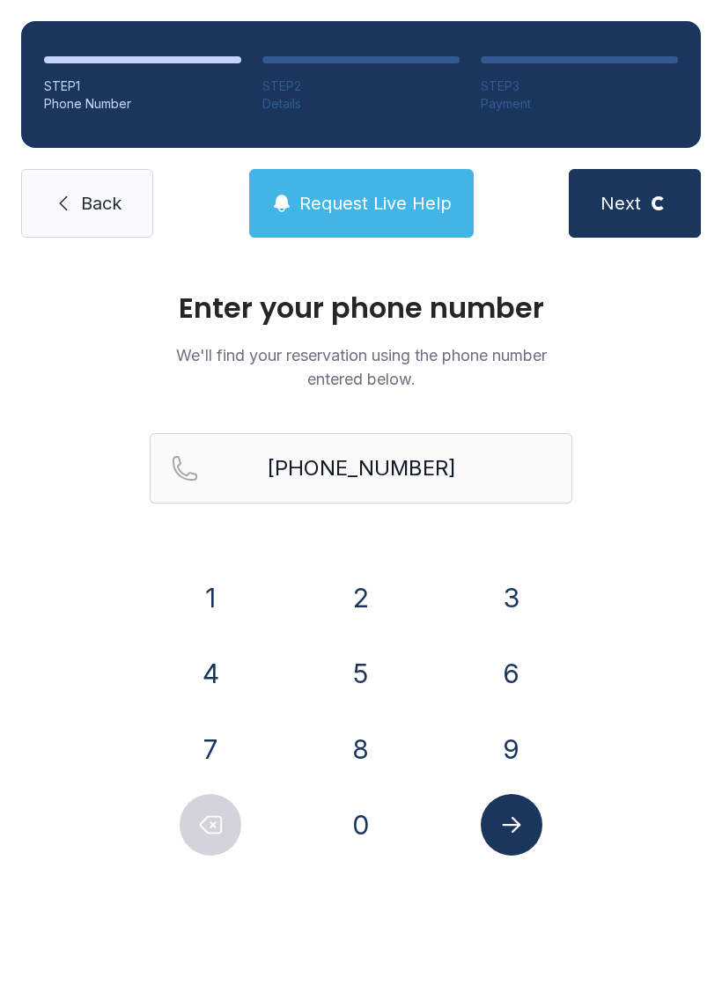  What do you see at coordinates (620, 203) in the screenshot?
I see `span: Next` at bounding box center [620, 203].